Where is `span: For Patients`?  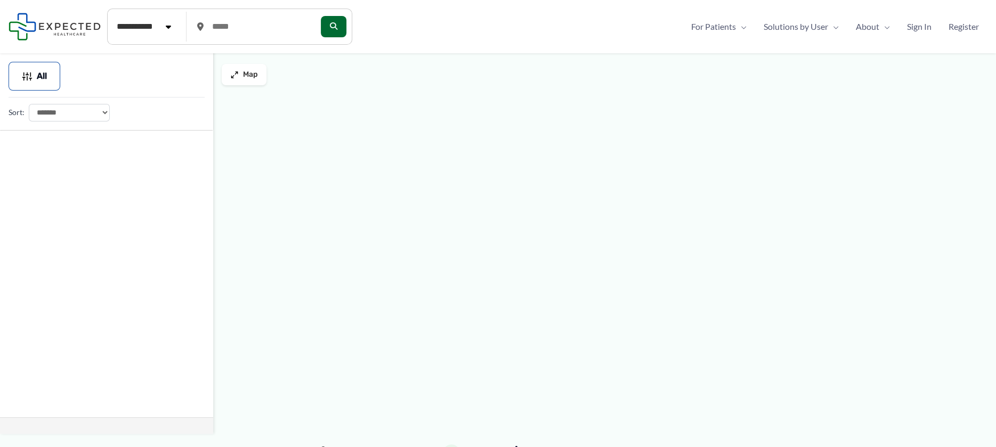 span: For Patients is located at coordinates (713, 27).